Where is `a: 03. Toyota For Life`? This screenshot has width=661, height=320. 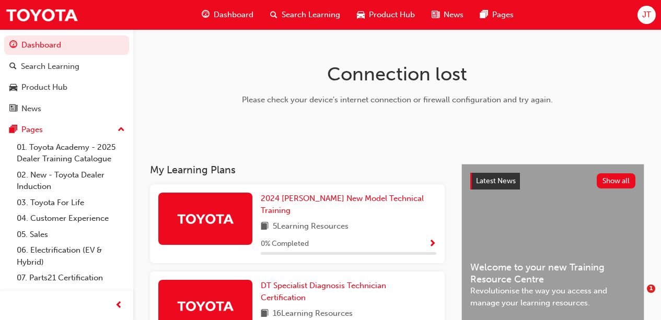 a: 03. Toyota For Life is located at coordinates (71, 203).